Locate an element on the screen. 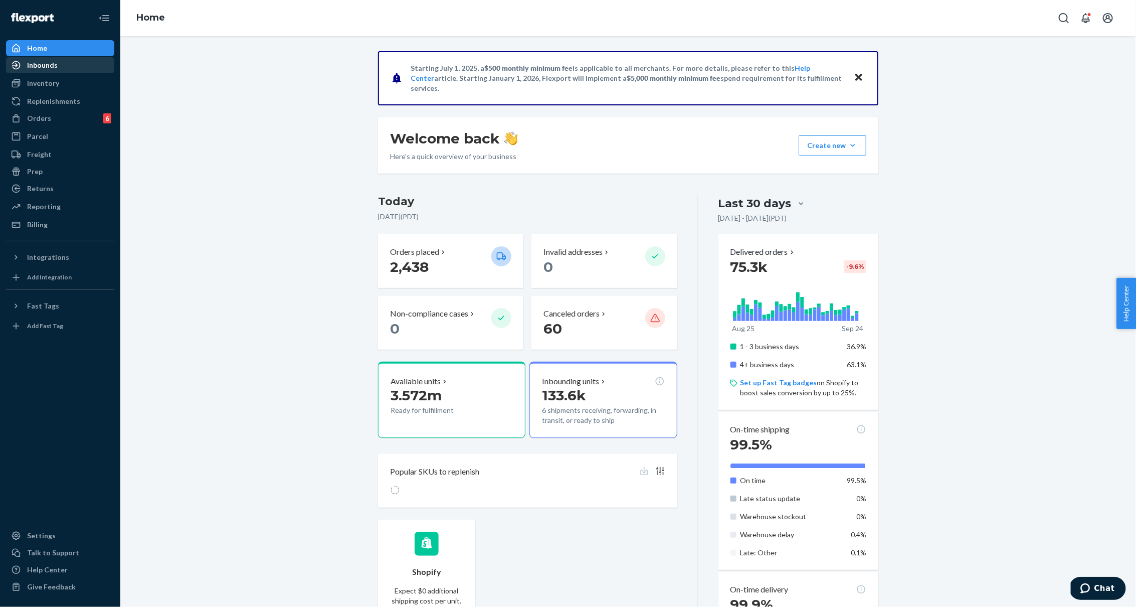 The height and width of the screenshot is (607, 1136). button: Fast Tags is located at coordinates (60, 306).